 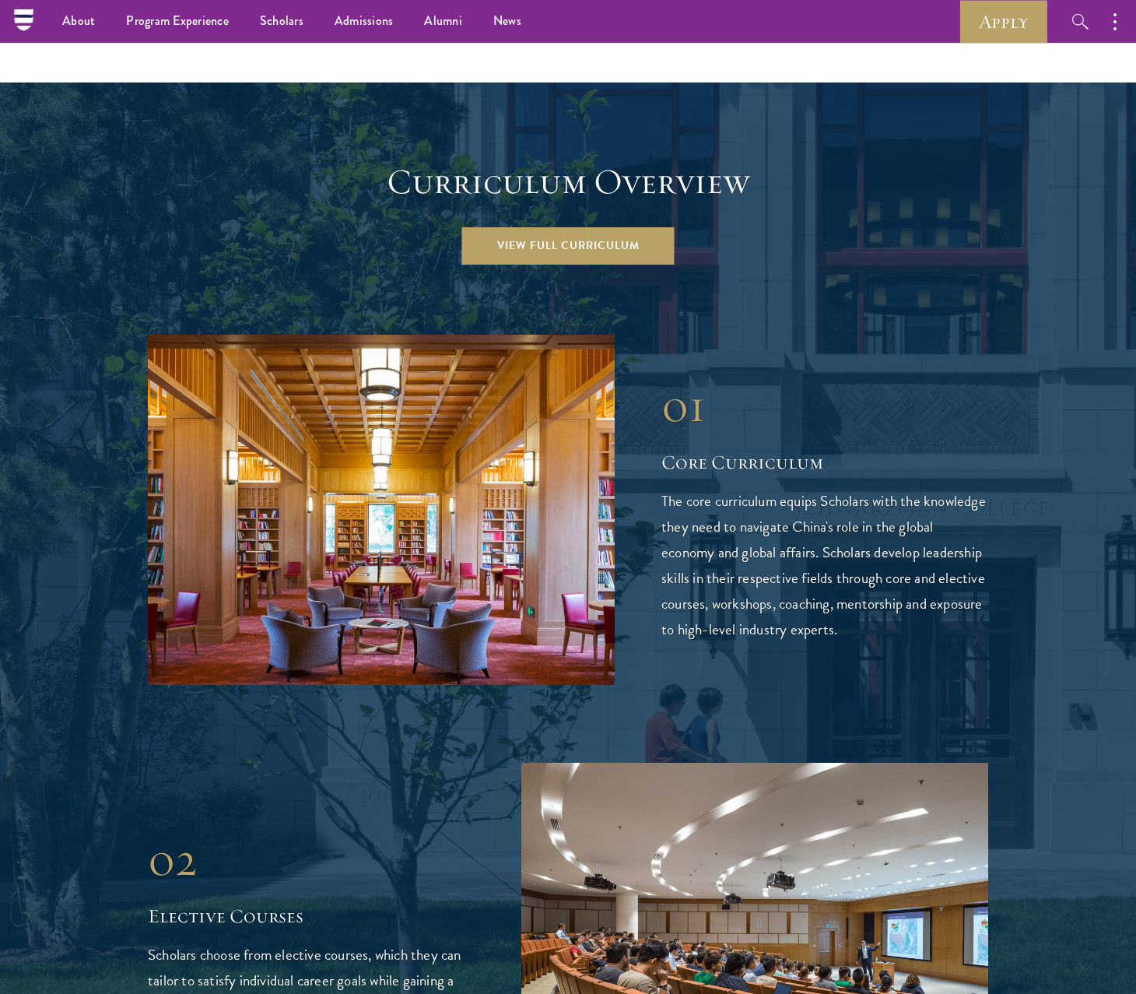 I want to click on h2: Curriculum Overview, so click(x=568, y=182).